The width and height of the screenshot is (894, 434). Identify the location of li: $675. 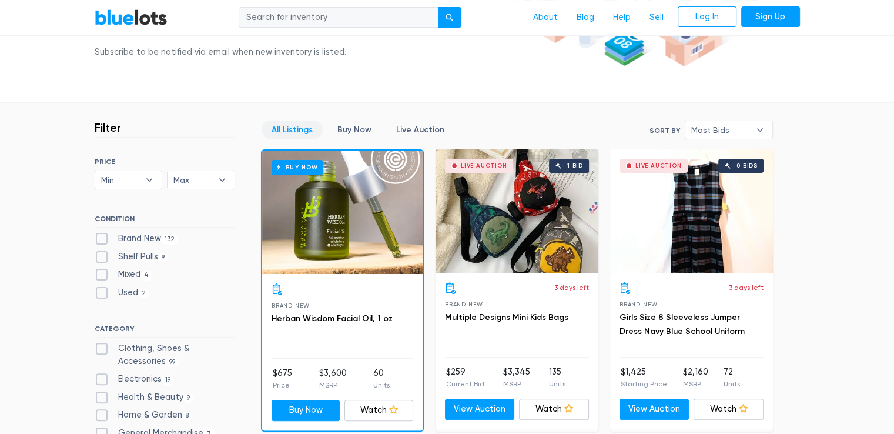
(282, 378).